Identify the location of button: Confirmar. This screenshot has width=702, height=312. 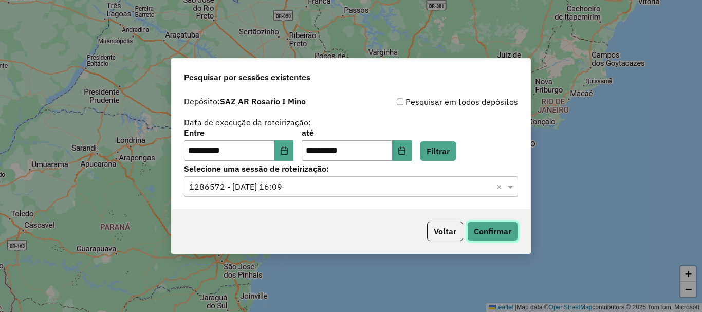
(492, 231).